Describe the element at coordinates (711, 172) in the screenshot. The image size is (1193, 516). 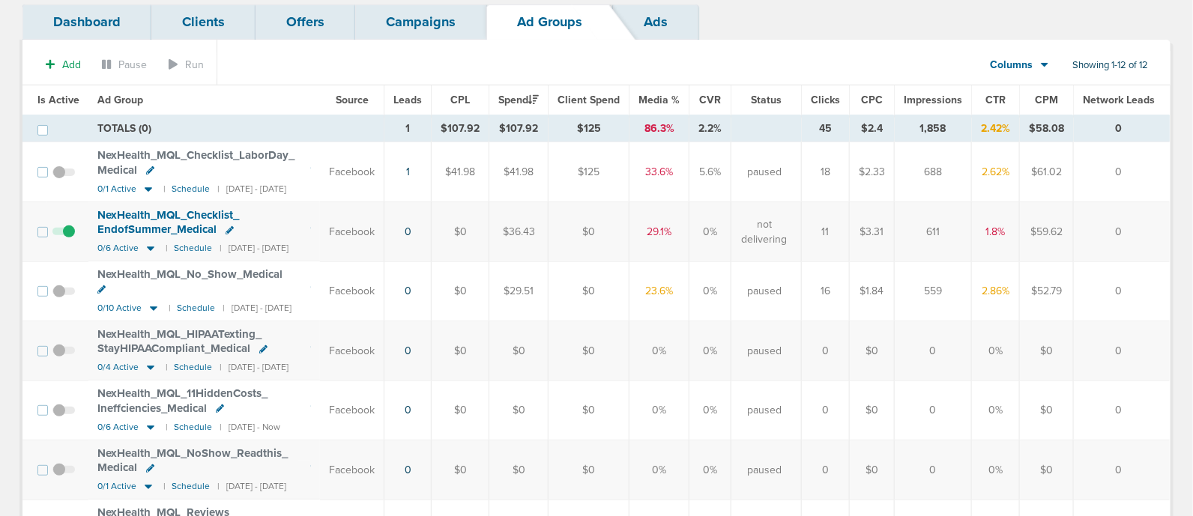
I see `td: 5.6%` at that location.